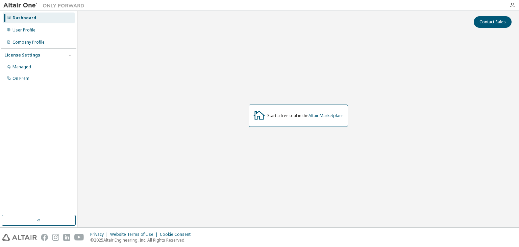  I want to click on div: Start a free trial in the, so click(306, 116).